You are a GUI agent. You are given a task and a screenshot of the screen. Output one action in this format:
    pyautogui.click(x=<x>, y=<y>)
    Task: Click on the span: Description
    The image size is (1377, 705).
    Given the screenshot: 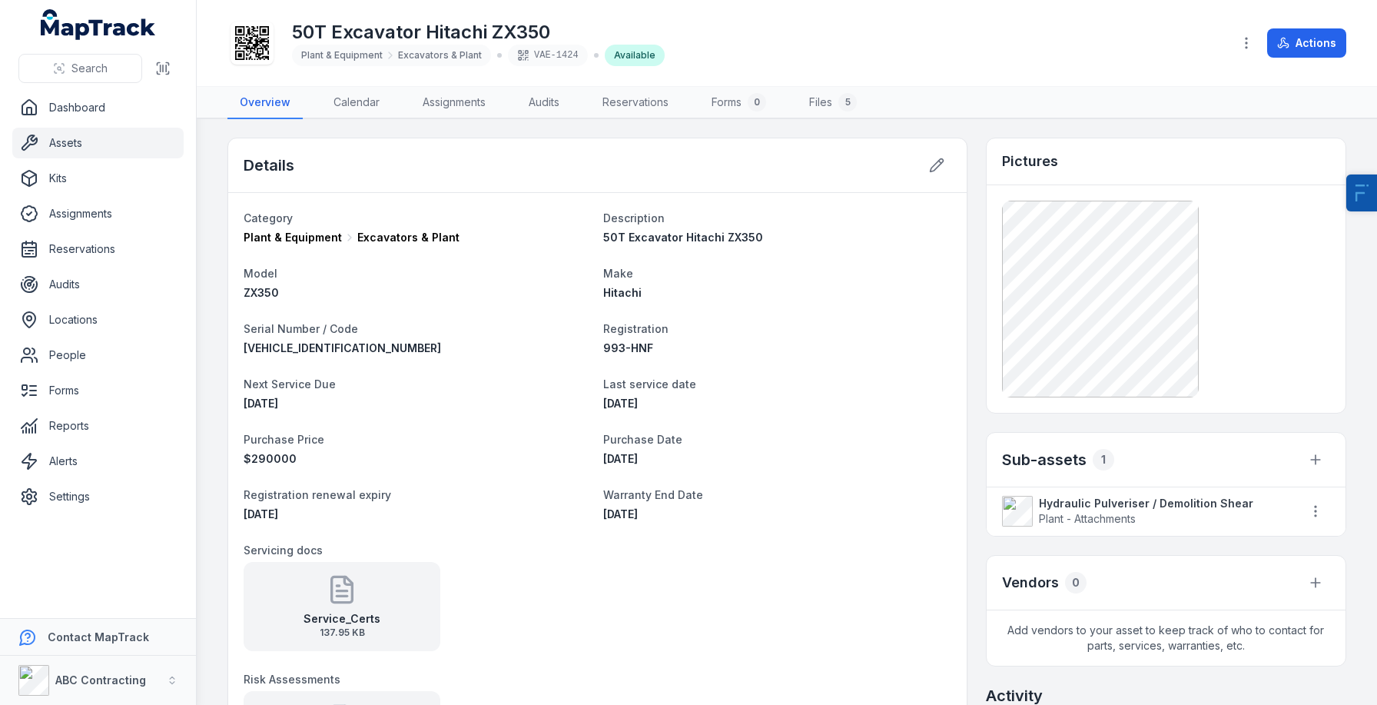 What is the action you would take?
    pyautogui.click(x=634, y=218)
    